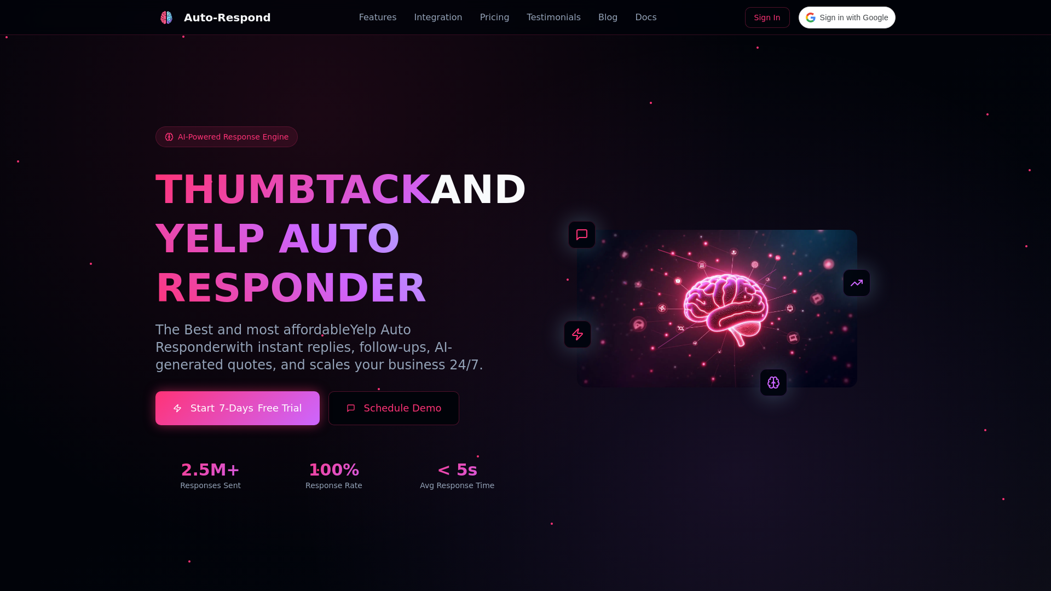 The height and width of the screenshot is (591, 1051). Describe the element at coordinates (554, 18) in the screenshot. I see `a: Testimonials` at that location.